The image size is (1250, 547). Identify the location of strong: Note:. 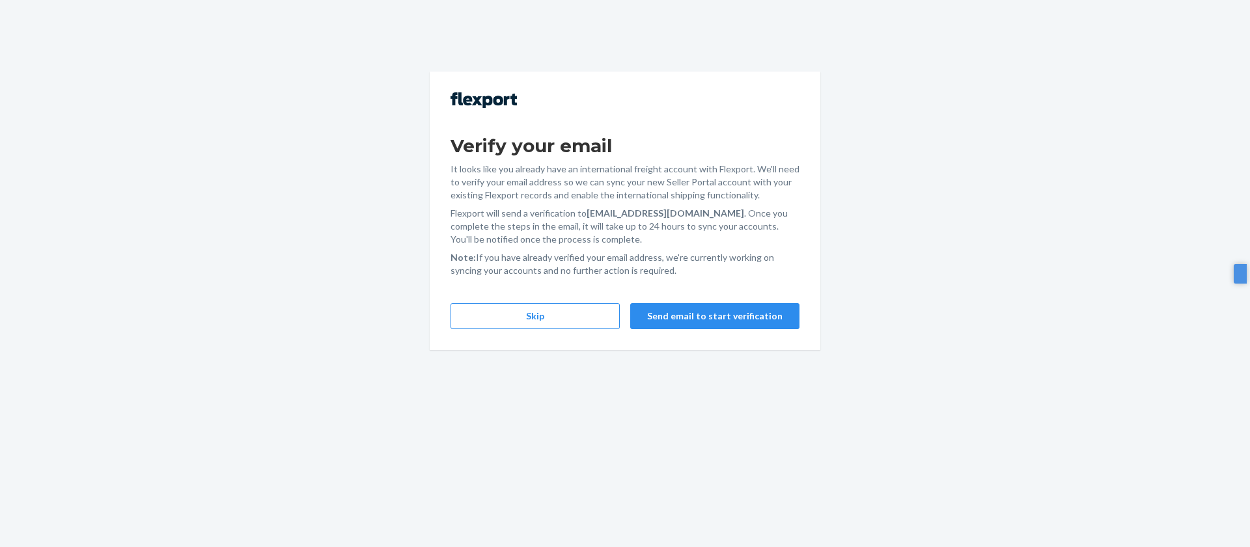
(463, 257).